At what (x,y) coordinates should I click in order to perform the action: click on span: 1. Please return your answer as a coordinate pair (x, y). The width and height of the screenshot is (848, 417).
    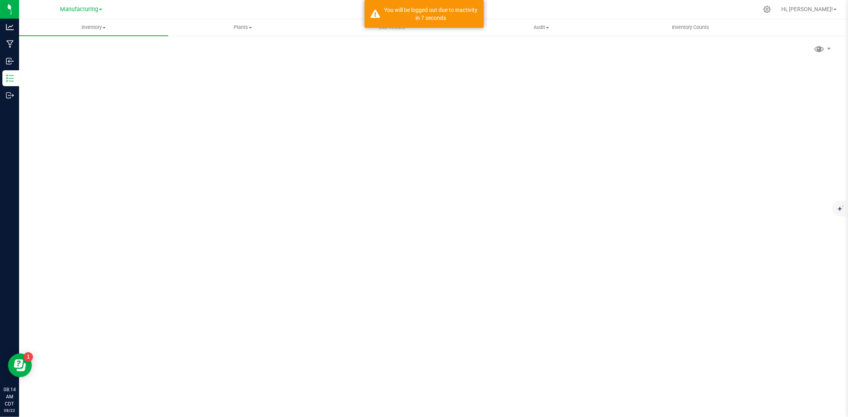
    Looking at the image, I should click on (5, 4).